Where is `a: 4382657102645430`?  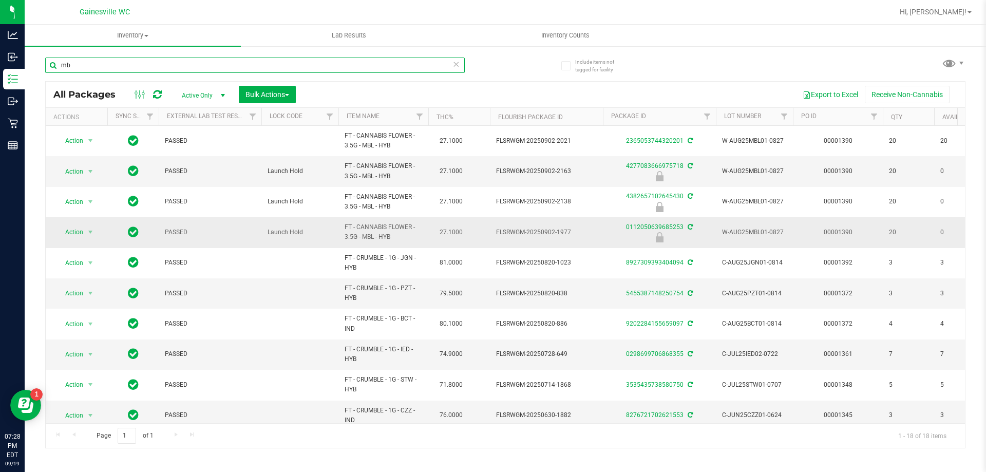
a: 4382657102645430 is located at coordinates (655, 196).